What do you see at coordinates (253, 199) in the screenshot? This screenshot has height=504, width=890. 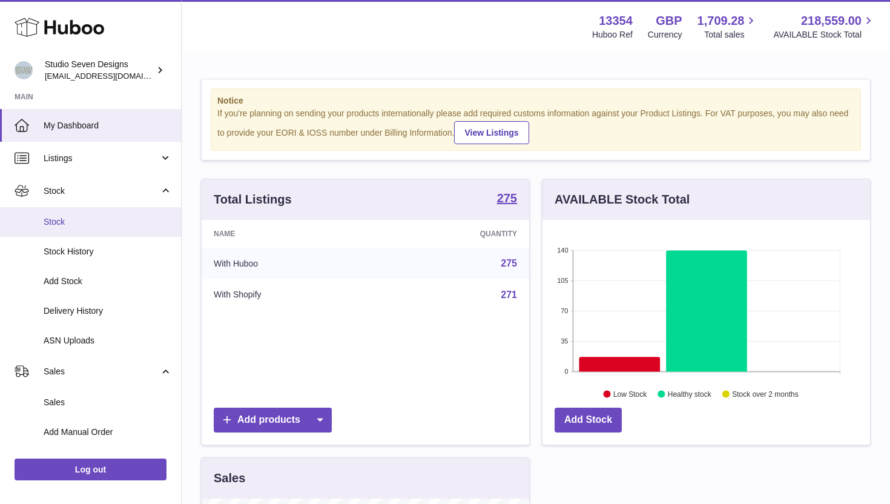 I see `h3: Total Listings` at bounding box center [253, 199].